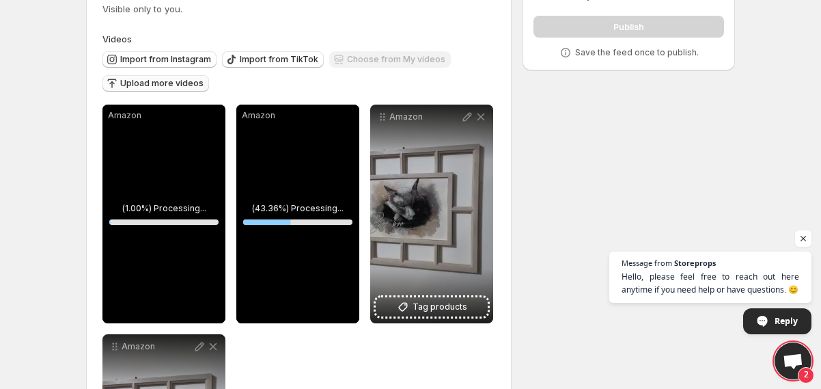  Describe the element at coordinates (279, 59) in the screenshot. I see `span: Import from TikTok` at that location.